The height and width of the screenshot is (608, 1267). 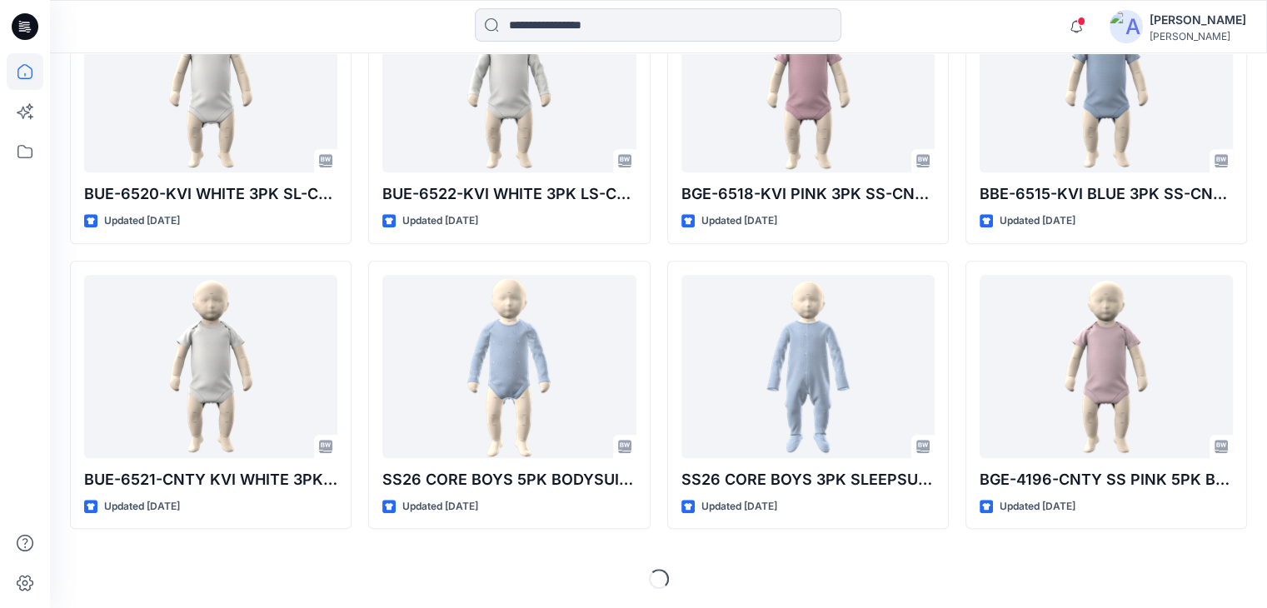 What do you see at coordinates (808, 367) in the screenshot?
I see `a: SS26 CORE BOYS 3PK SLEEPSUIT BLUE` at bounding box center [808, 367].